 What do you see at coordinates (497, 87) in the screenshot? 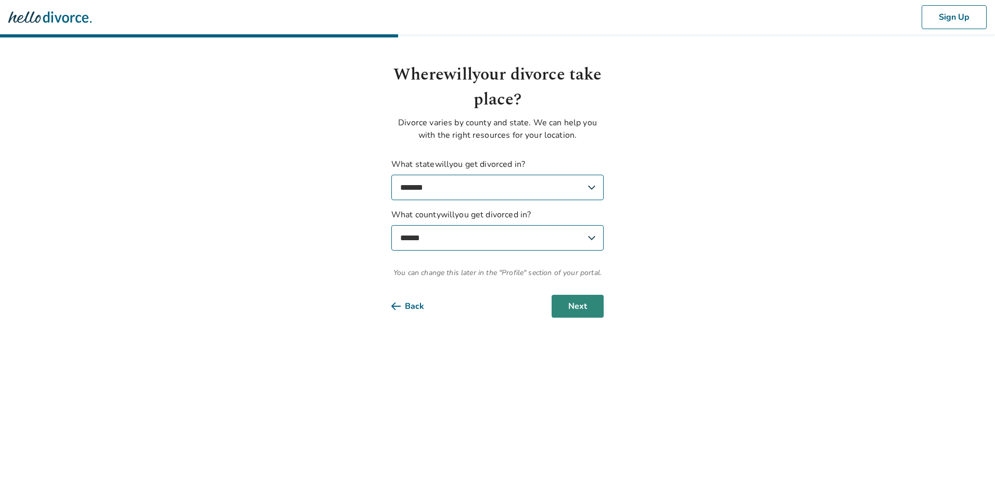
I see `h1: Where will your divorce take place?` at bounding box center [497, 87].